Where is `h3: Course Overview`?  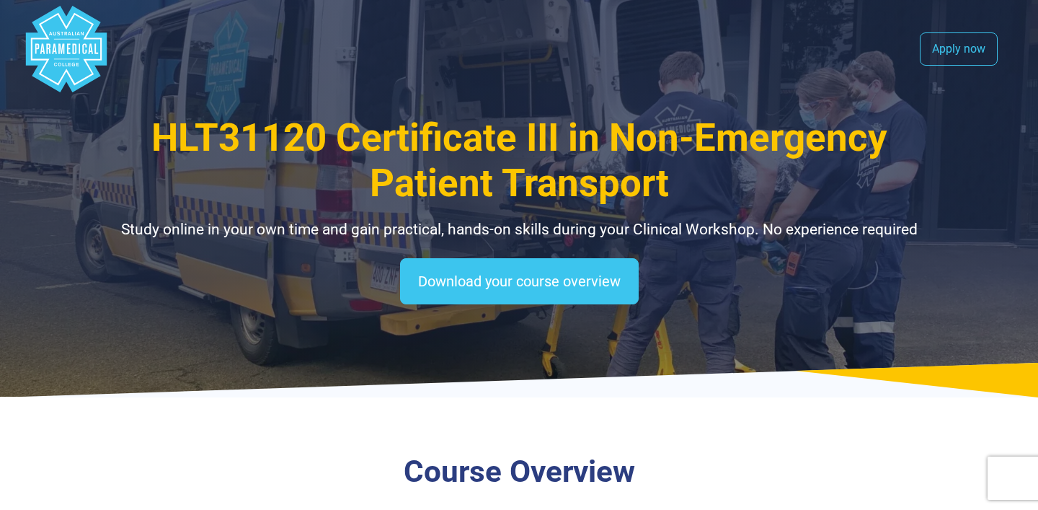
h3: Course Overview is located at coordinates (519, 472).